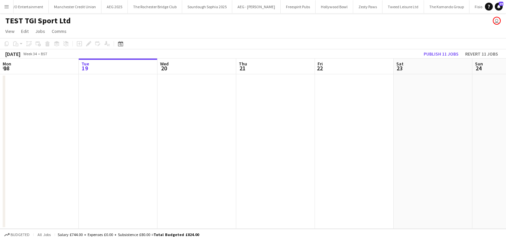  What do you see at coordinates (25, 31) in the screenshot?
I see `a: Edit` at bounding box center [25, 31].